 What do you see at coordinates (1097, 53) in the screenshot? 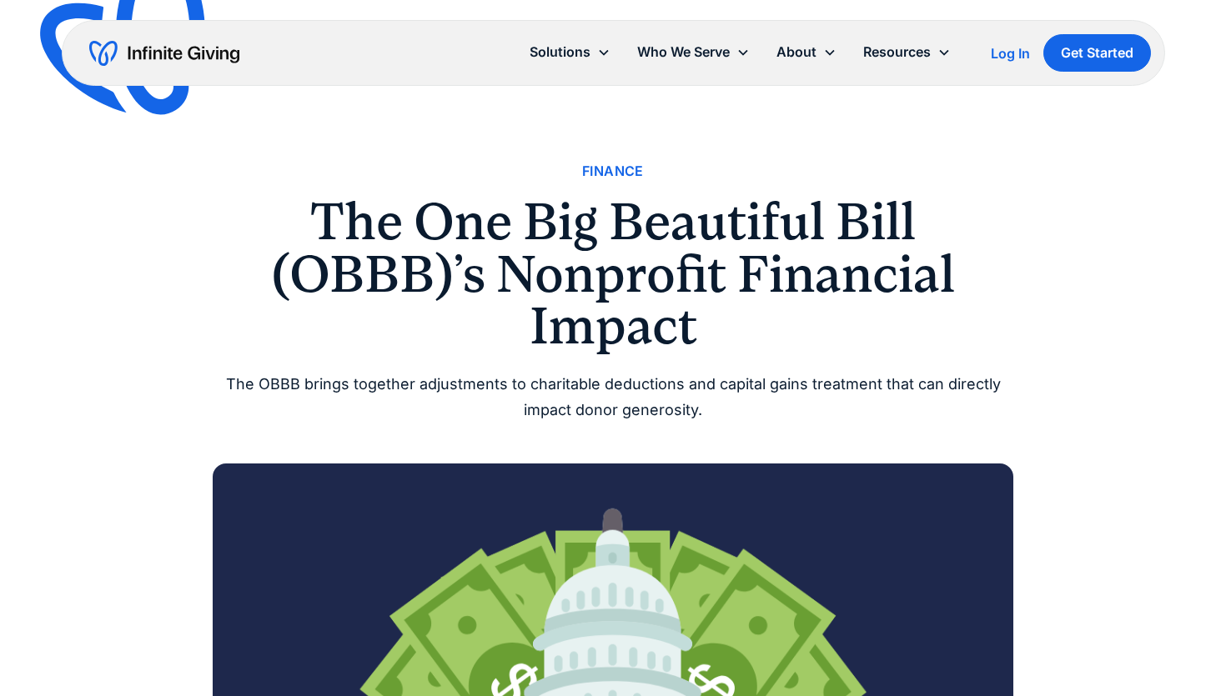
I see `a: Get Started` at bounding box center [1097, 53].